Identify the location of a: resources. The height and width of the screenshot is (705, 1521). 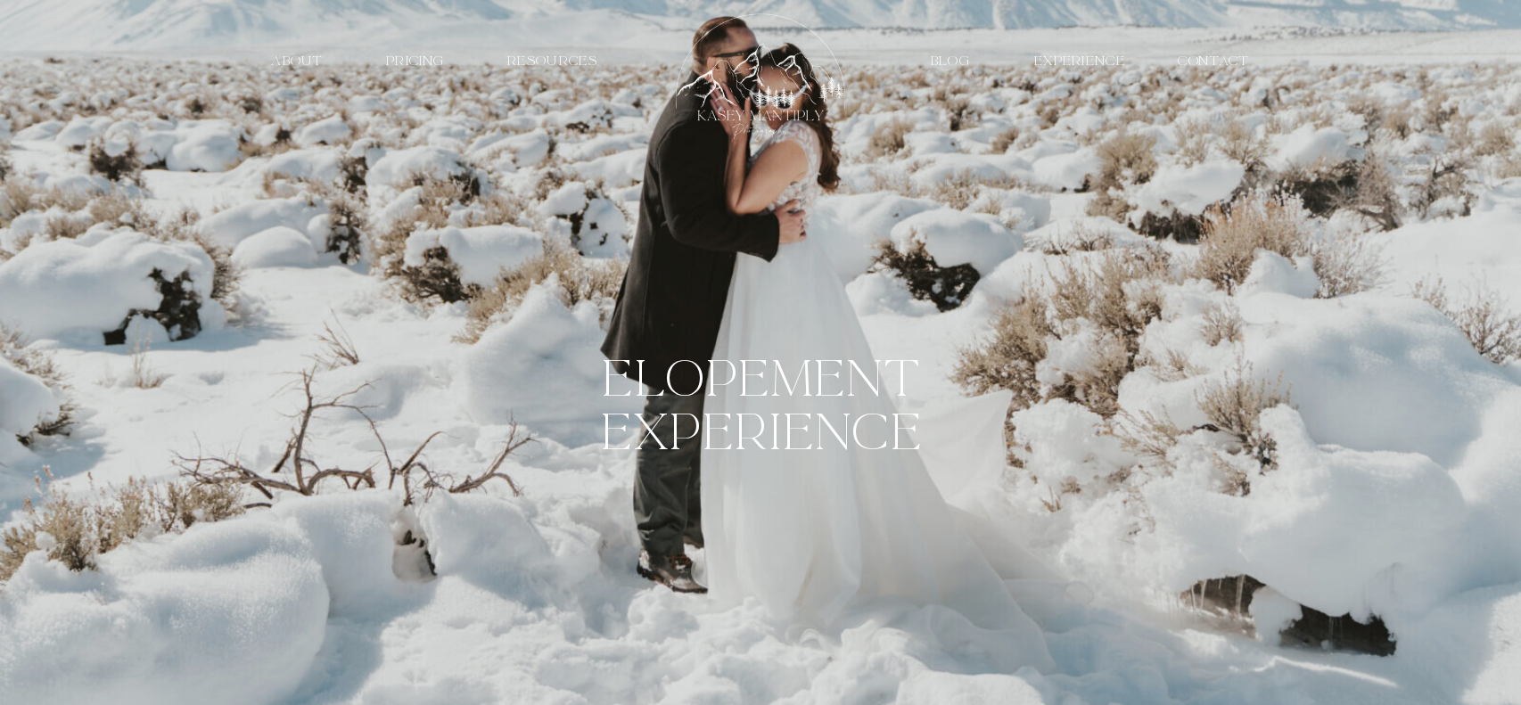
(552, 61).